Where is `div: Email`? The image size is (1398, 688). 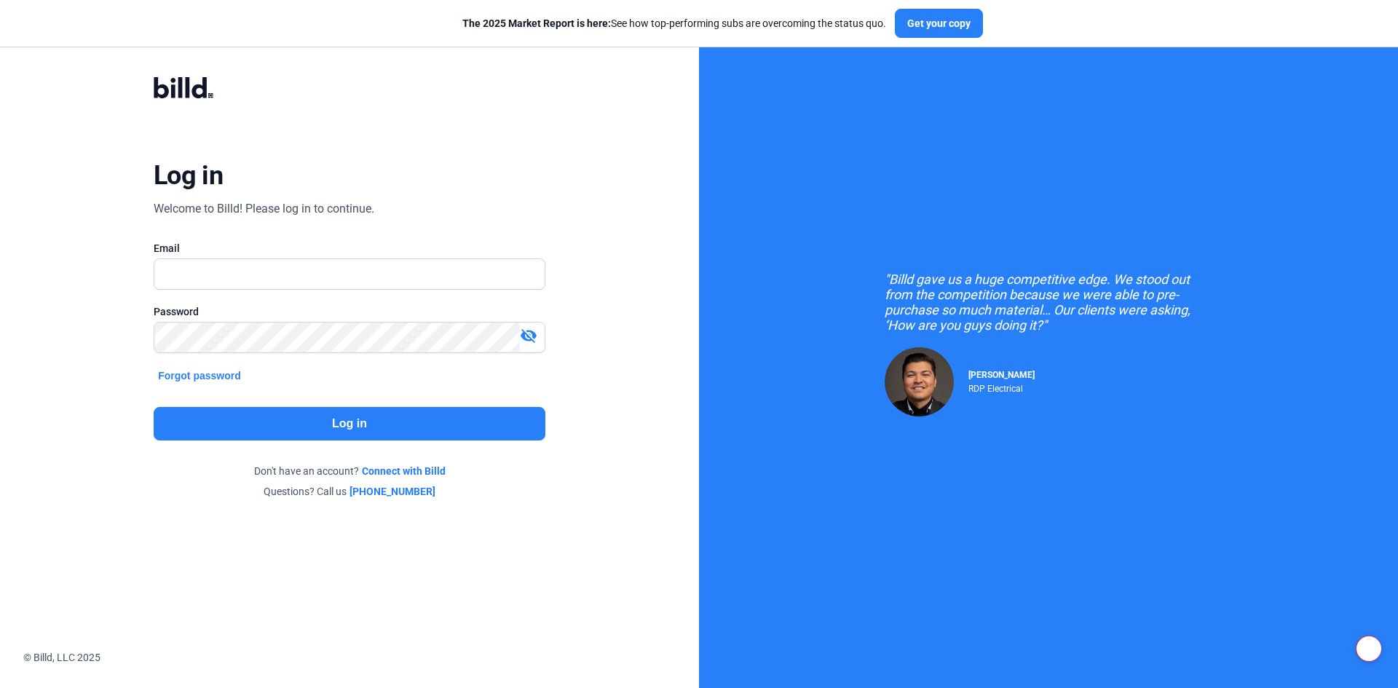 div: Email is located at coordinates (349, 248).